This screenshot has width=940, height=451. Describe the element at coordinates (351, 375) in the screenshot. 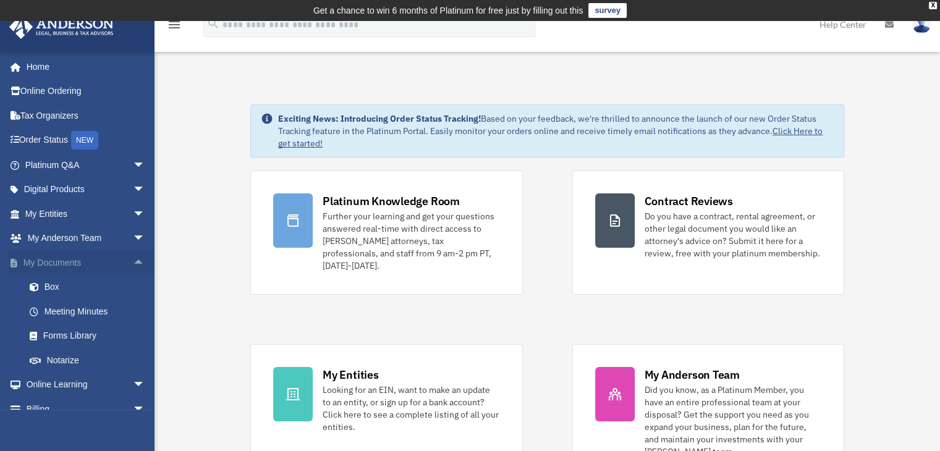

I see `div: My Entities` at that location.